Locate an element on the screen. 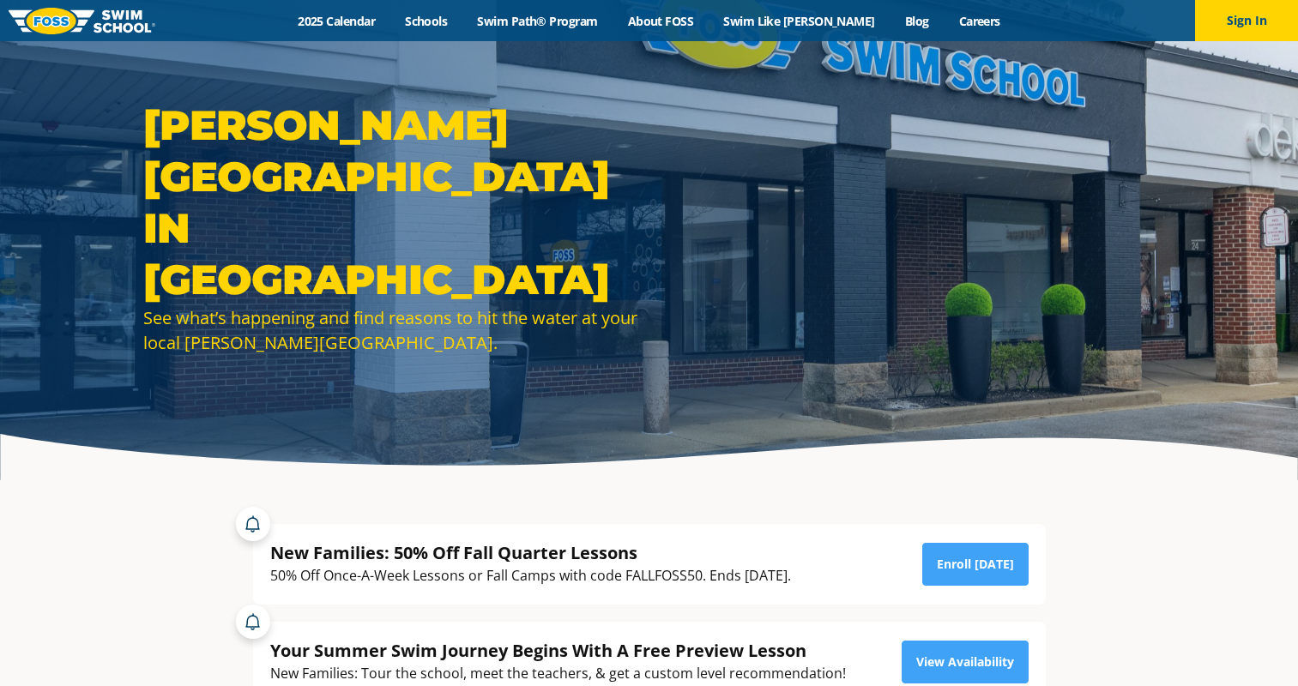 This screenshot has width=1298, height=686. img: FOSS Swim School Logo is located at coordinates (82, 21).